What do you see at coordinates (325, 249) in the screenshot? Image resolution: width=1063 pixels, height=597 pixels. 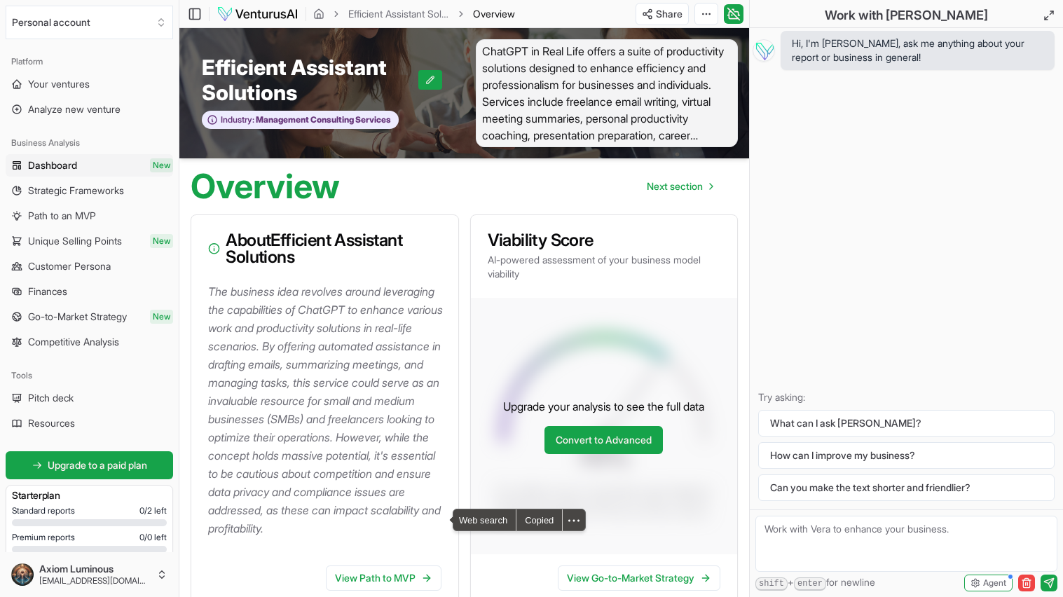 I see `h3: About Efficient Assistant Solutions` at bounding box center [325, 249].